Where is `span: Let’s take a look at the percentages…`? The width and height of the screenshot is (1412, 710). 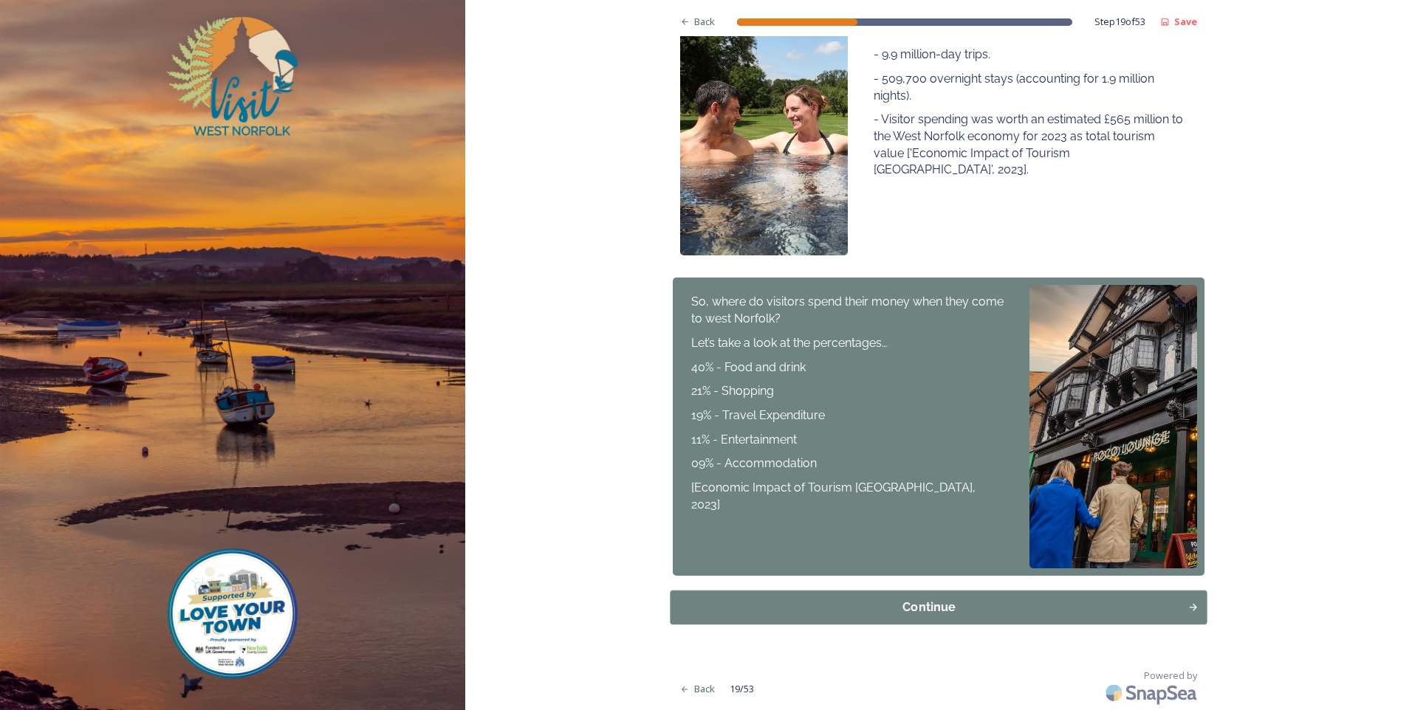 span: Let’s take a look at the percentages… is located at coordinates (789, 343).